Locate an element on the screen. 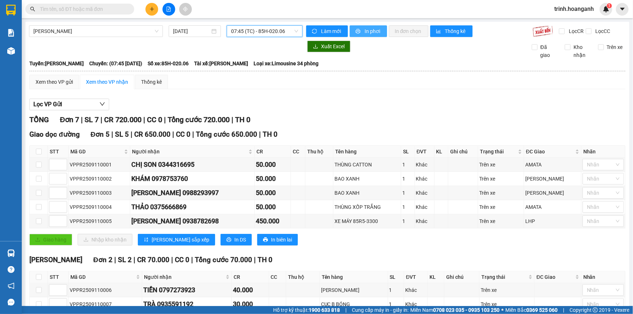 The width and height of the screenshot is (633, 314). span: TỔNG is located at coordinates (39, 120).